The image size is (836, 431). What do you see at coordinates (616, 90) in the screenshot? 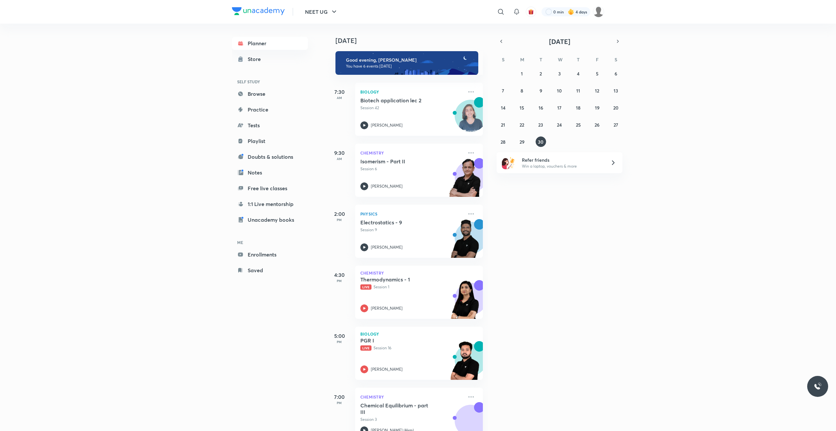
I see `button: September 13, 2025` at bounding box center [616, 90].